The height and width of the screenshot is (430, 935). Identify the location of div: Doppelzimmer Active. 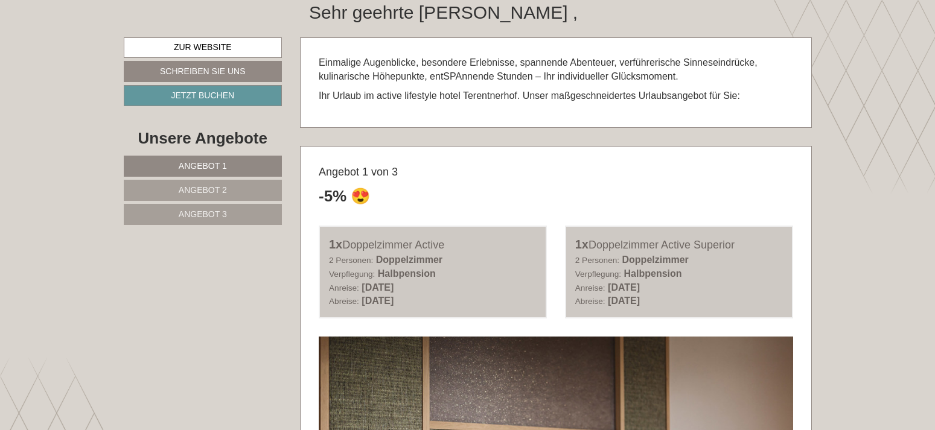
(433, 244).